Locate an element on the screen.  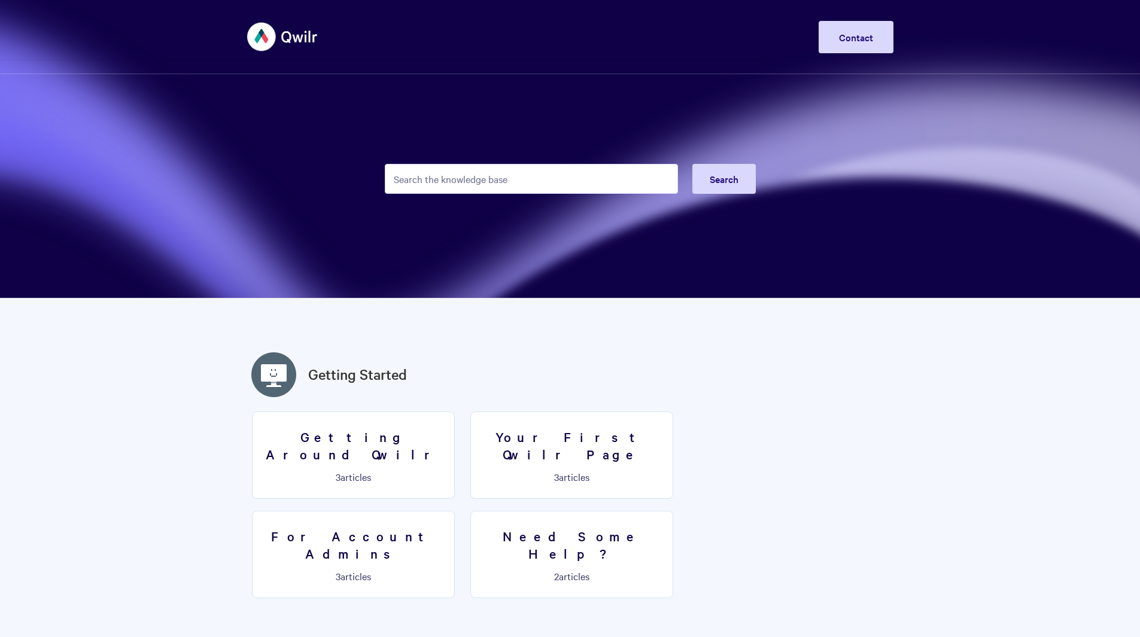
h3: Getting Around Qwilr is located at coordinates (353, 445).